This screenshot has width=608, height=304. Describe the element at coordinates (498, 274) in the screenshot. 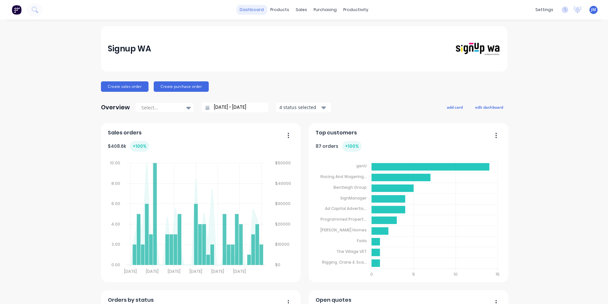

I see `tspan: 15` at that location.